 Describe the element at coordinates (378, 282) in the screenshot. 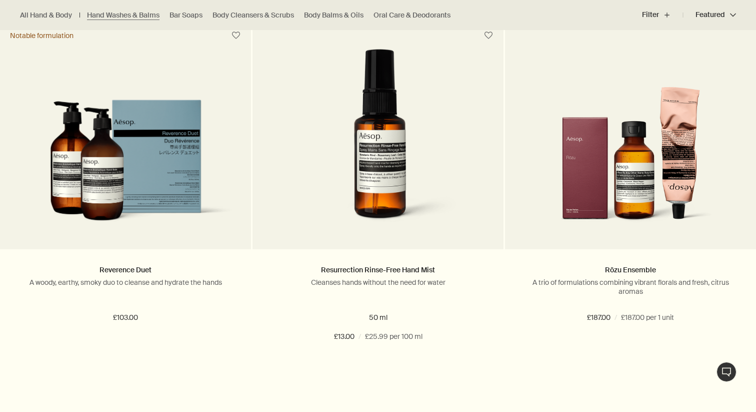

I see `p: Cleanses hands without the need for water` at that location.